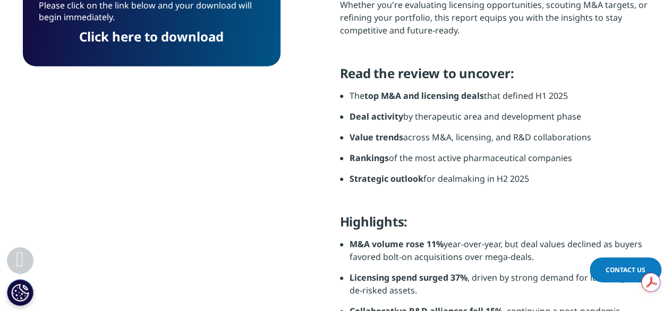 The width and height of the screenshot is (672, 311). I want to click on span: Contact Us, so click(625, 269).